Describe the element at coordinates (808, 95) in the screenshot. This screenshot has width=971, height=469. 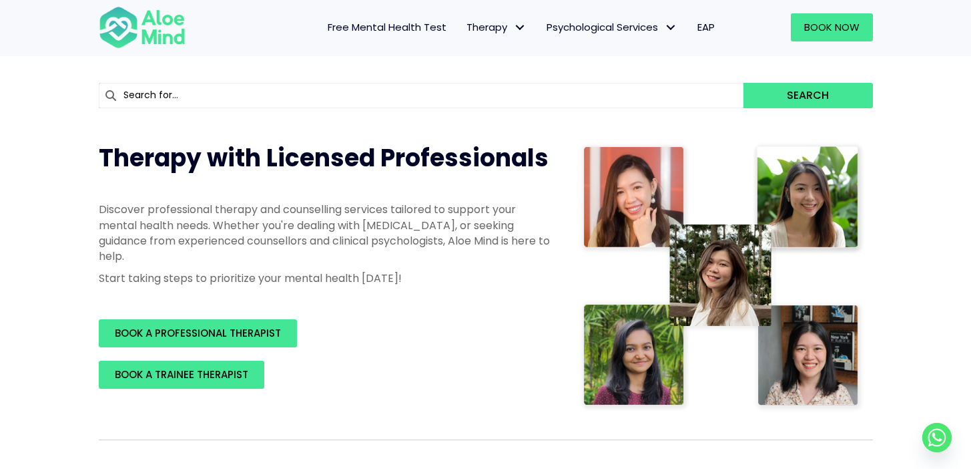
I see `button: Search` at that location.